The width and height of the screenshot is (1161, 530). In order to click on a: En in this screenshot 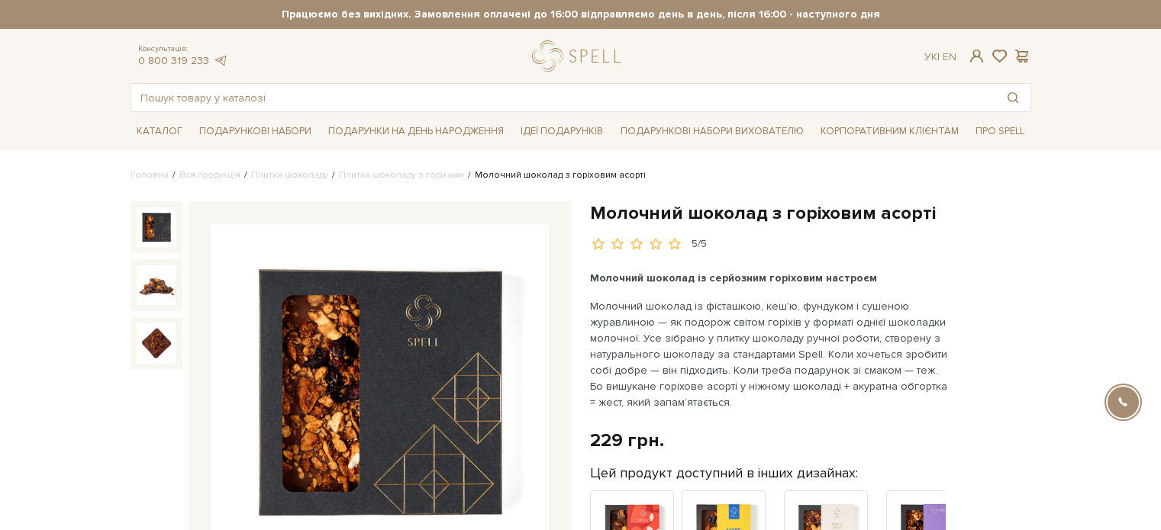, I will do `click(949, 56)`.